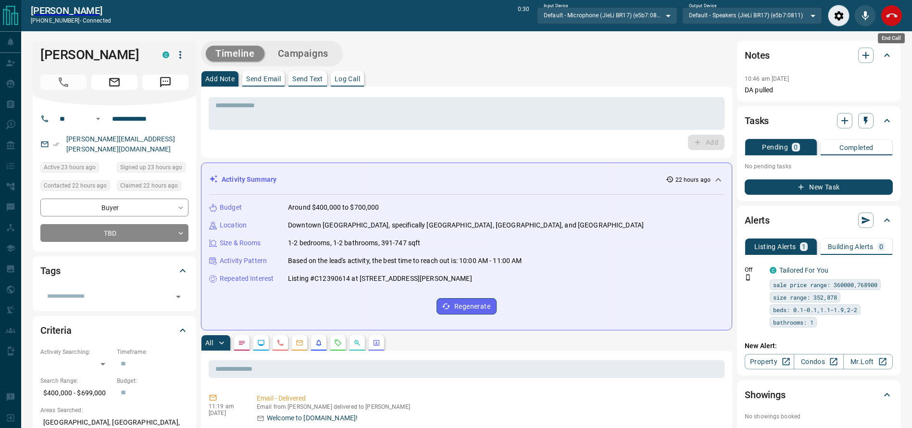 Image resolution: width=912 pixels, height=428 pixels. What do you see at coordinates (693, 180) in the screenshot?
I see `p: 22 hours ago` at bounding box center [693, 180].